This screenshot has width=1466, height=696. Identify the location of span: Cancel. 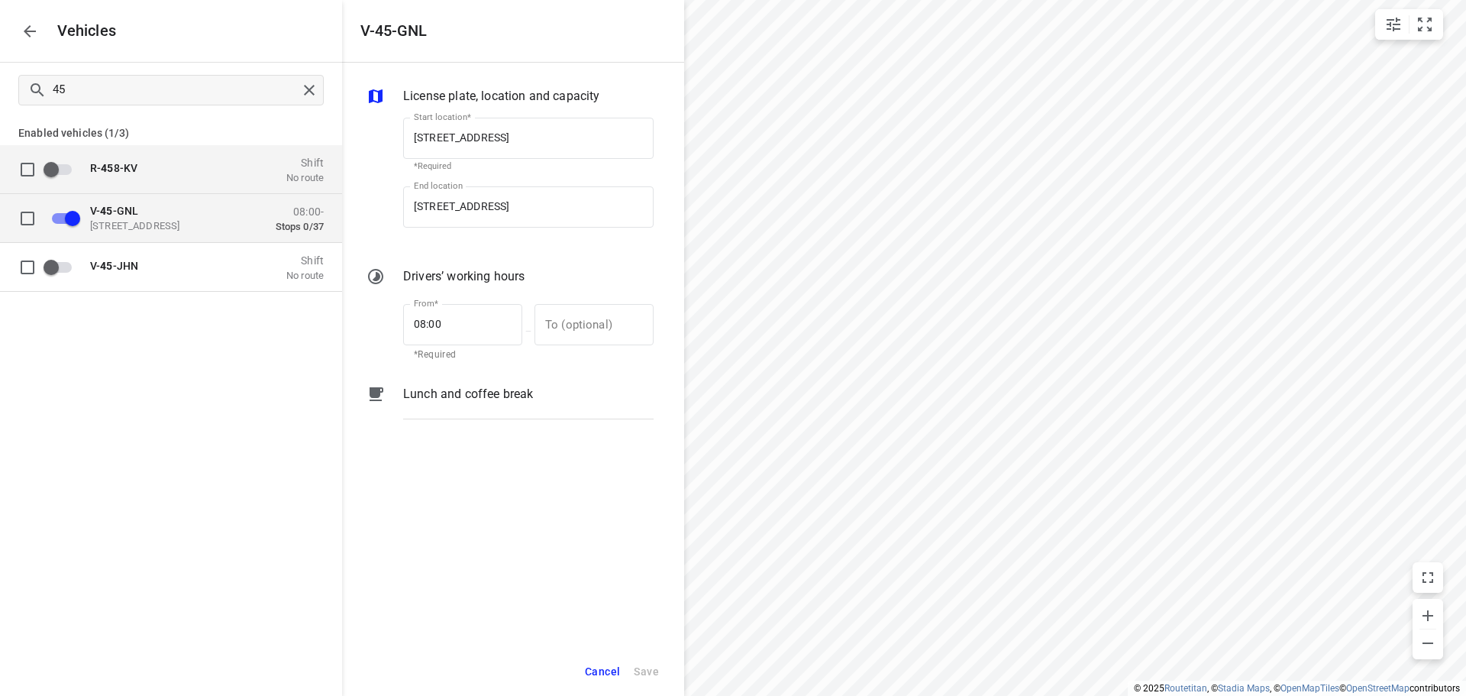
(602, 671).